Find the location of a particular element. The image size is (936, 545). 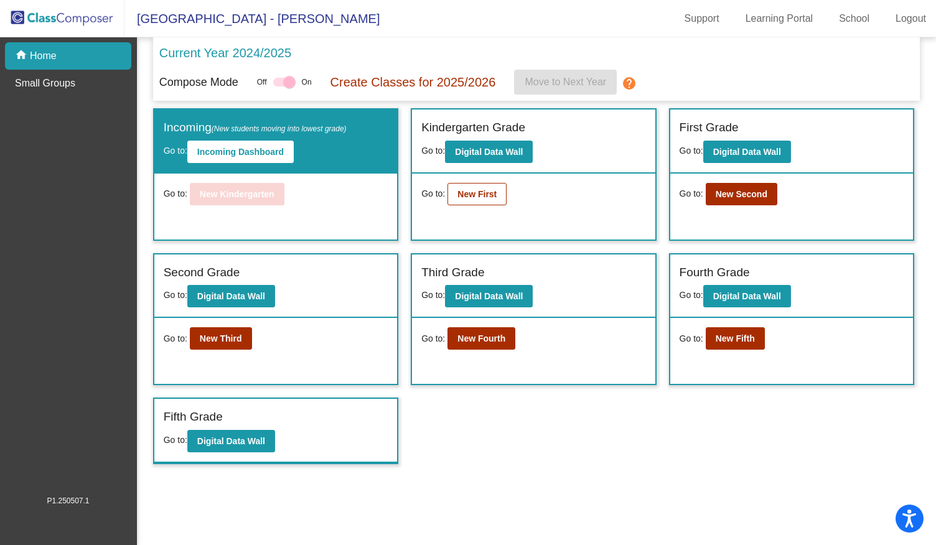

a: School is located at coordinates (854, 19).